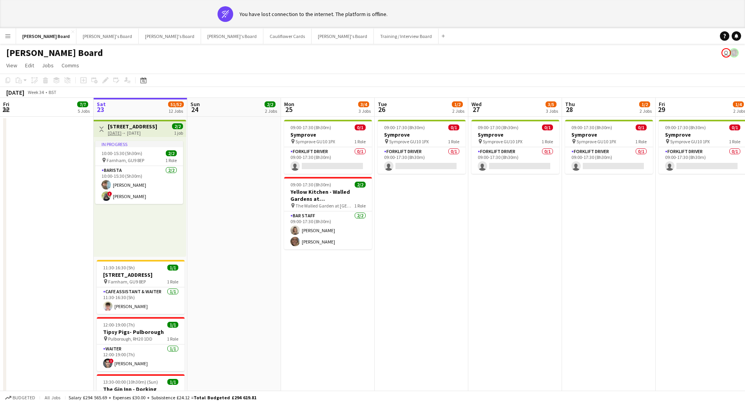  Describe the element at coordinates (70, 65) in the screenshot. I see `a: Comms` at that location.